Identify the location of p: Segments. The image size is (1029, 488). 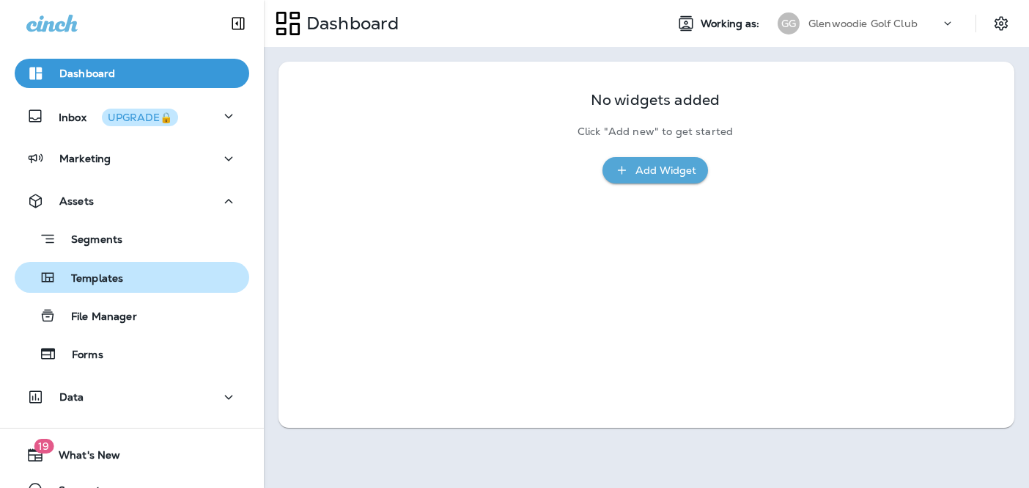
(89, 240).